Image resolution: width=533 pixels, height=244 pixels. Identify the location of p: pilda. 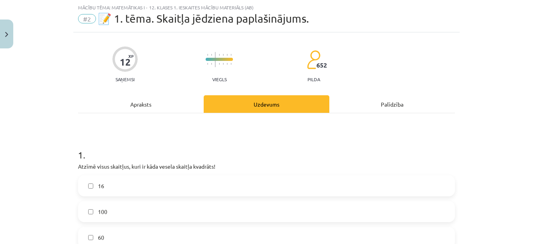
(314, 79).